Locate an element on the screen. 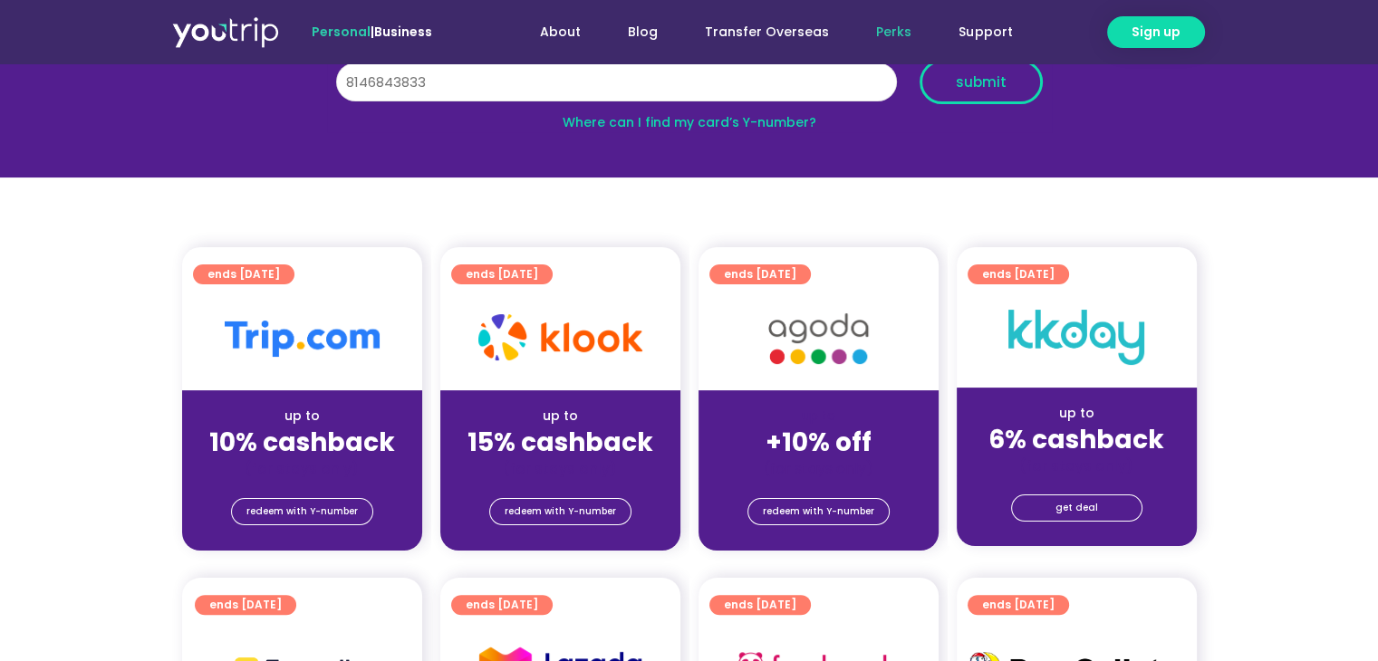  nav: Menu is located at coordinates (758, 32).